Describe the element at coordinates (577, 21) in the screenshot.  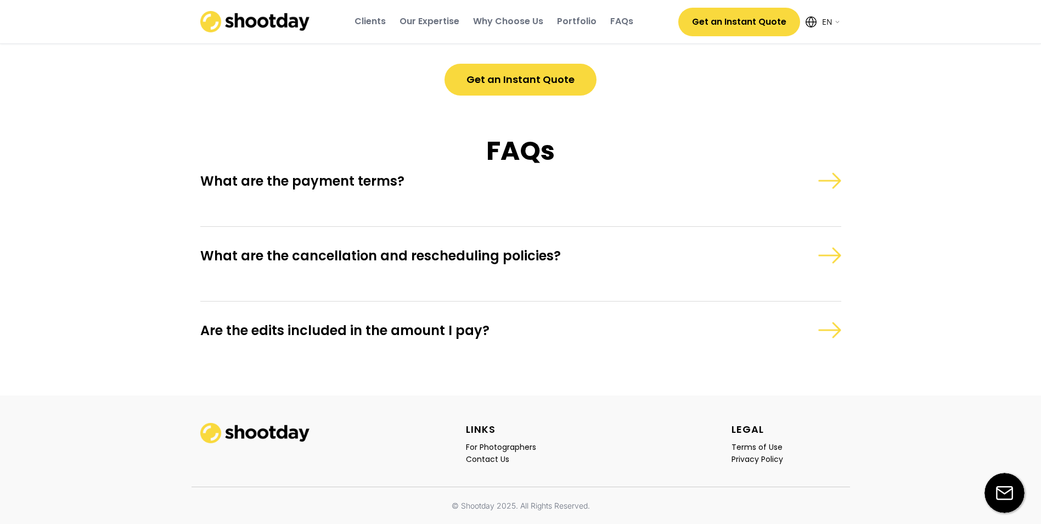
I see `div: Portfolio` at that location.